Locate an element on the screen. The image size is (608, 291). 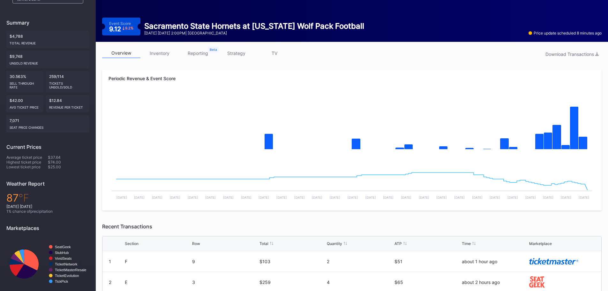
div: Average ticket price is located at coordinates (27, 157).